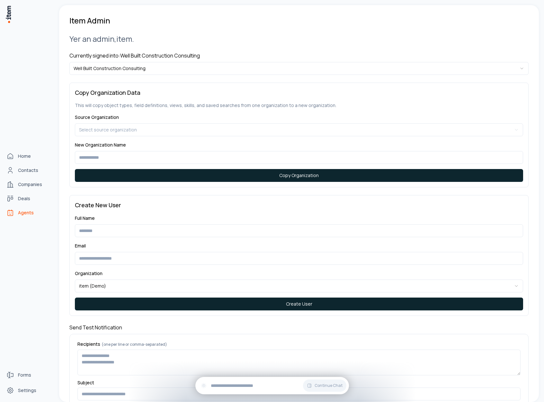 This screenshot has height=402, width=544. Describe the element at coordinates (27, 390) in the screenshot. I see `span: Settings` at that location.